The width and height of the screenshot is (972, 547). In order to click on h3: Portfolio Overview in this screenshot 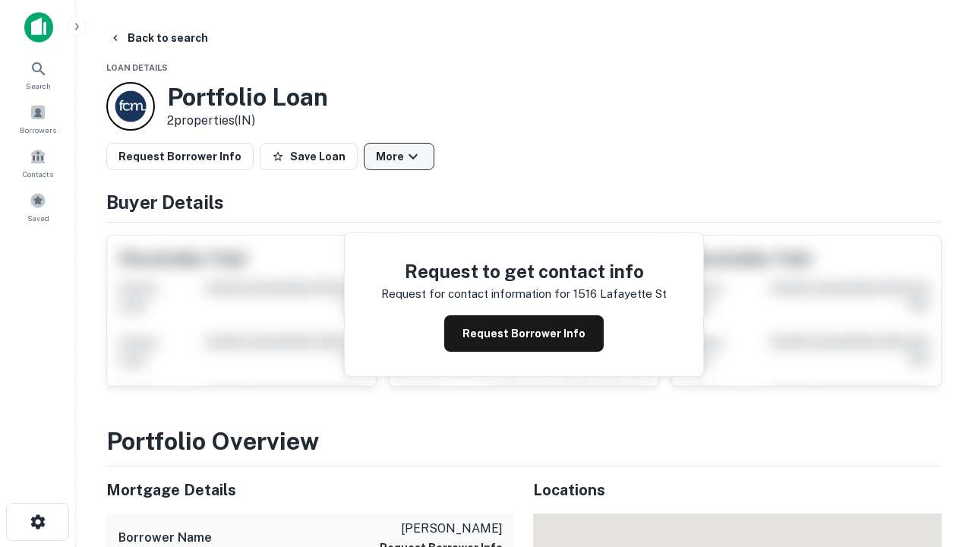, I will do `click(524, 441)`.